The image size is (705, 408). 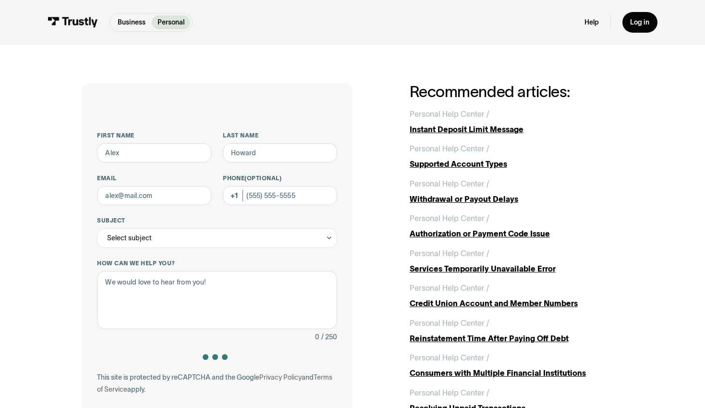 I want to click on p: Personal, so click(x=171, y=22).